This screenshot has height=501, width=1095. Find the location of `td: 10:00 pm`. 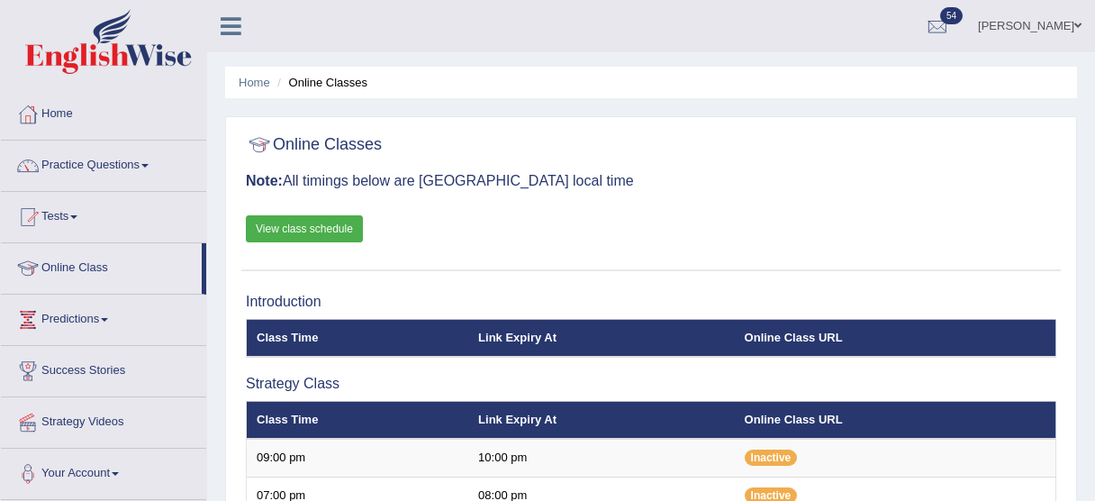

td: 10:00 pm is located at coordinates (600, 457).